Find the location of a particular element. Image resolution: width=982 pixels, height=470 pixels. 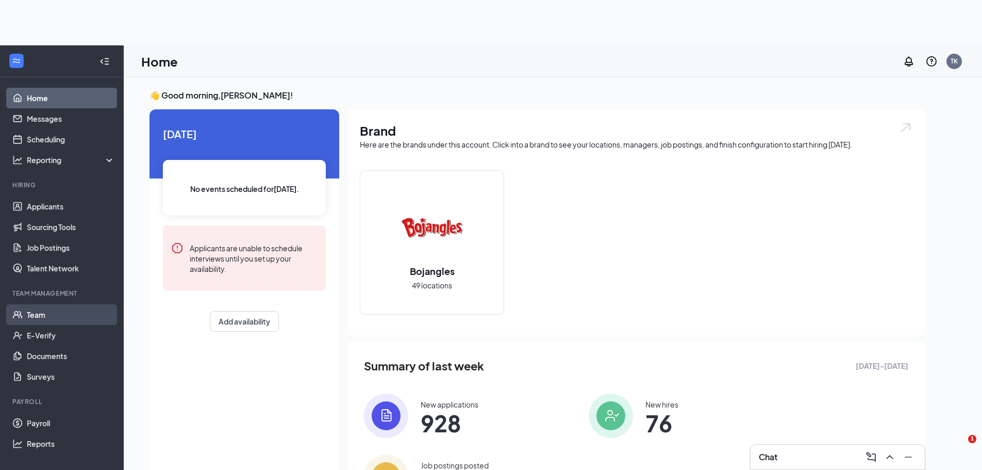

svg: Notifications is located at coordinates (909, 61).